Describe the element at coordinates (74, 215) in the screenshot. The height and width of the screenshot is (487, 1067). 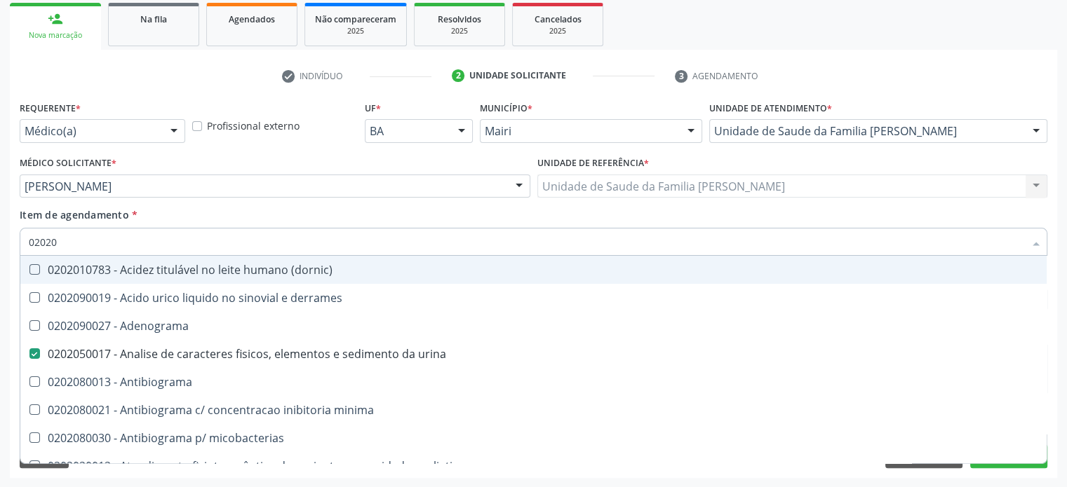
I see `span: Item de agendamento` at that location.